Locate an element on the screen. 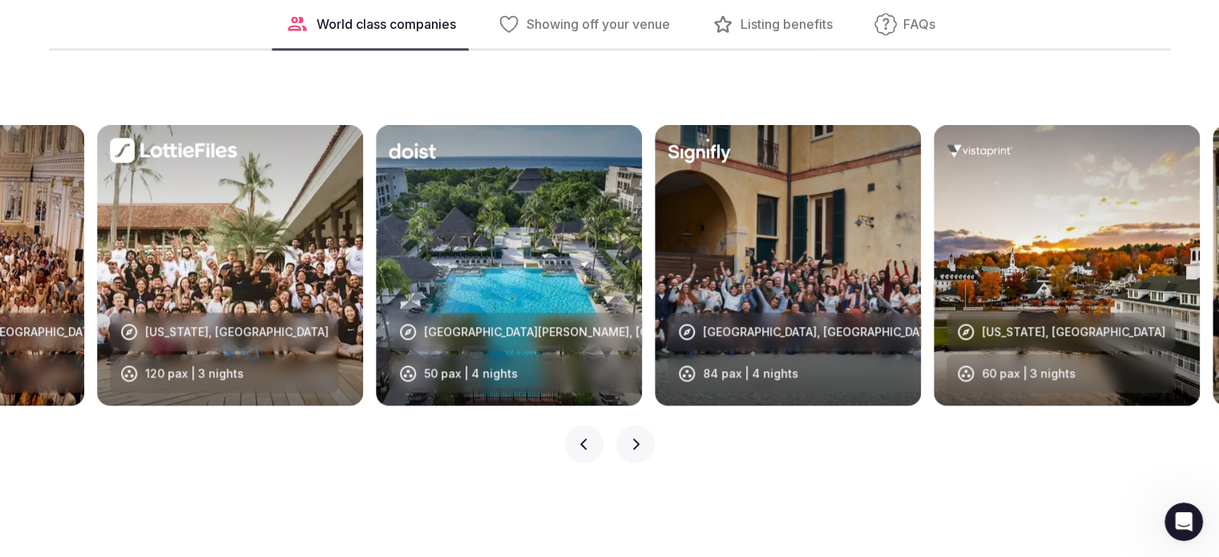 The width and height of the screenshot is (1219, 557). div: 60 pax | 3 nights is located at coordinates (1029, 374).